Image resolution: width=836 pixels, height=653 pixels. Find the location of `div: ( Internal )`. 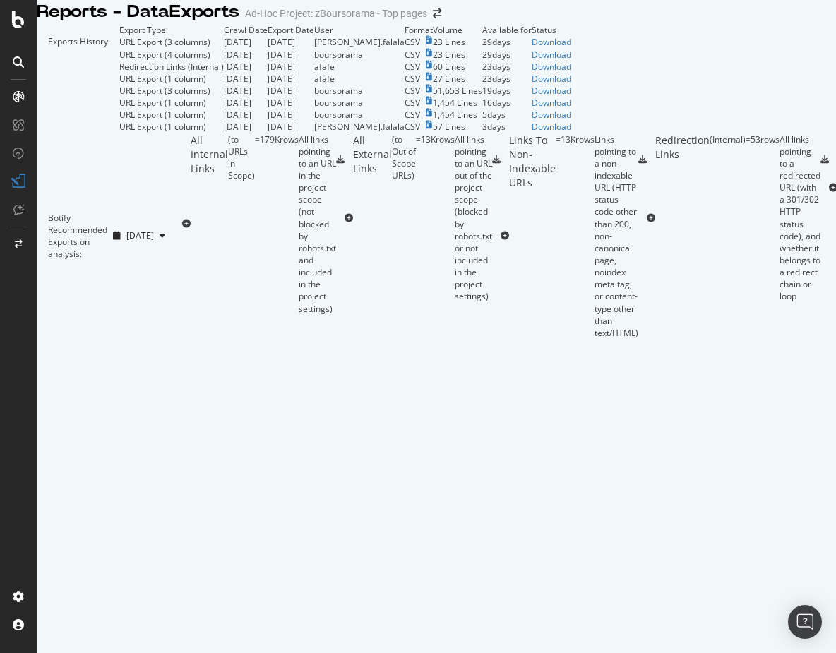

div: ( Internal ) is located at coordinates (727, 218).